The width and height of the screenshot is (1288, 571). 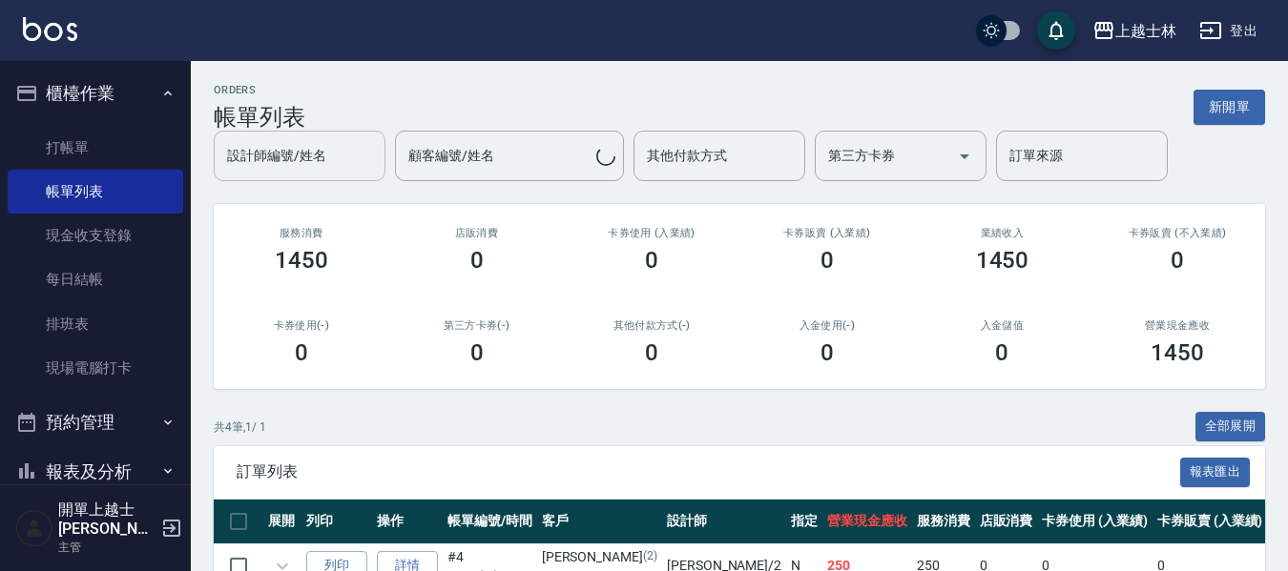 I want to click on div: 上越士林, so click(x=1146, y=31).